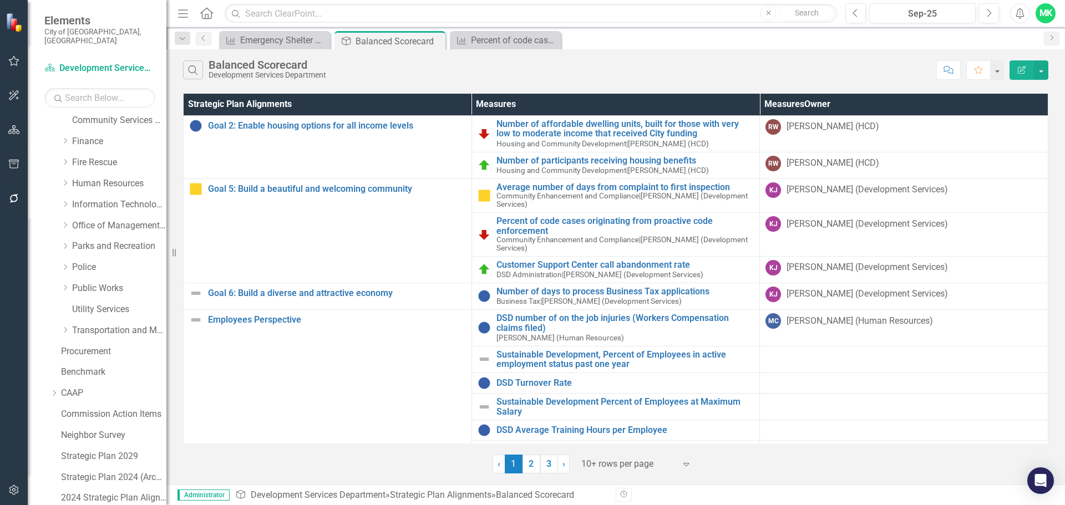 The height and width of the screenshot is (505, 1065). What do you see at coordinates (114, 352) in the screenshot?
I see `a: Procurement` at bounding box center [114, 352].